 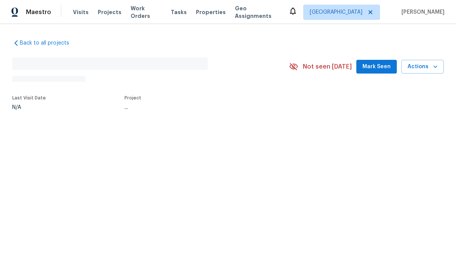 What do you see at coordinates (146, 12) in the screenshot?
I see `span: Work Orders` at bounding box center [146, 12].